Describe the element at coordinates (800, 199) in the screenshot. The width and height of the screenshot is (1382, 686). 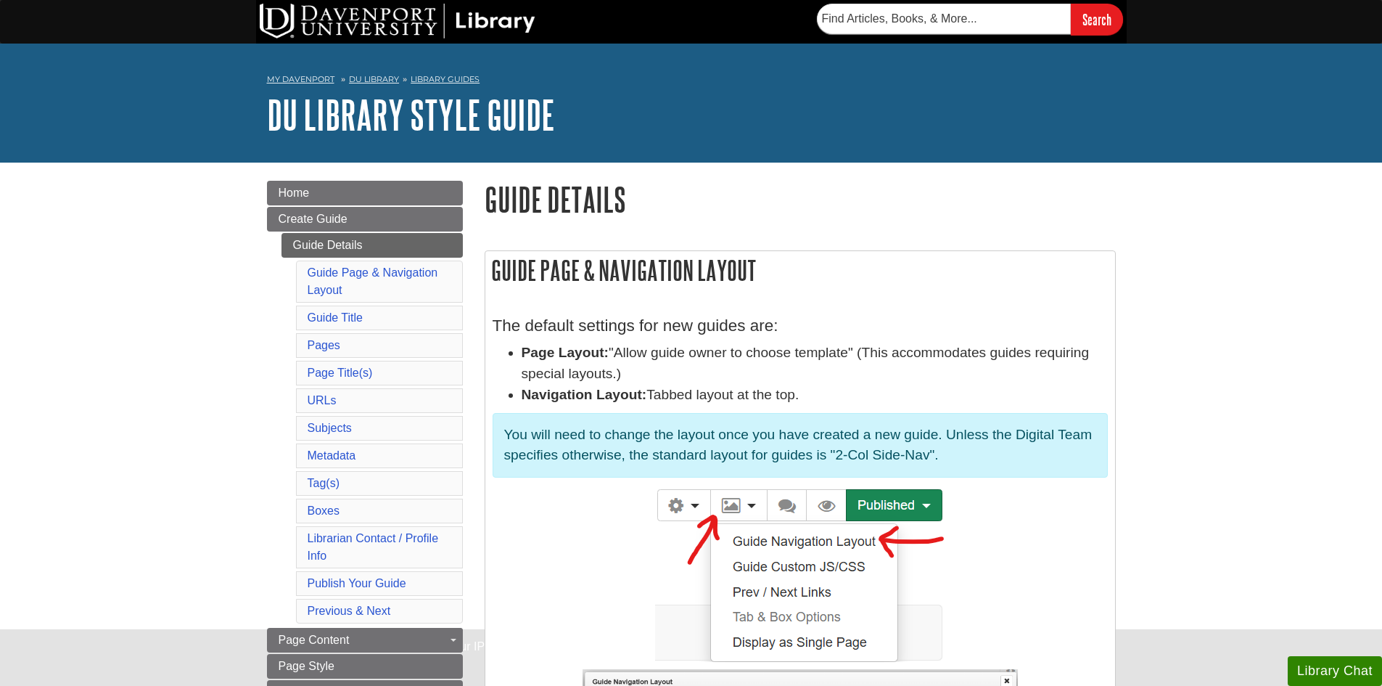
I see `h1: Guide Details` at that location.